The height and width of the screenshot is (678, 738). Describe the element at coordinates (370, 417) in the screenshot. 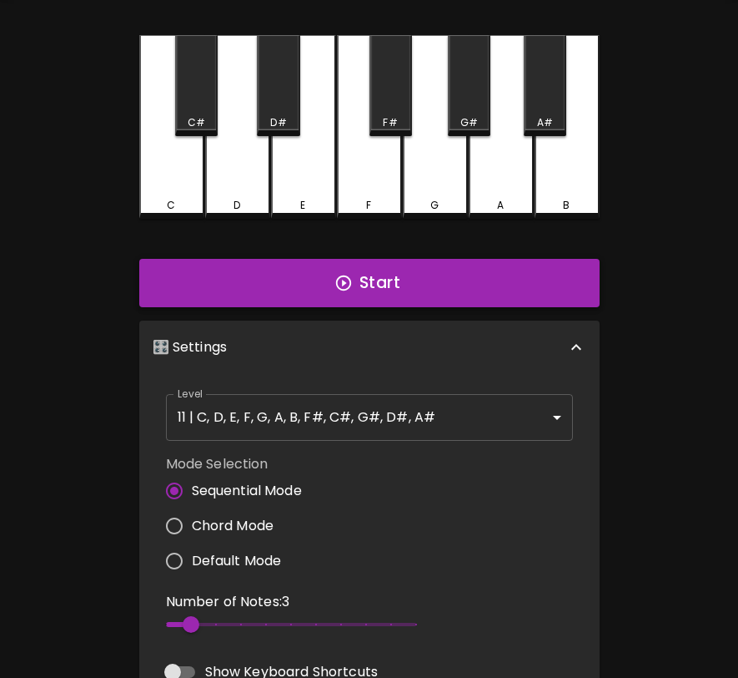

I see `div: 11 | C, D, E, F, G, A, B, F#, C#, G#, D#, A#` at that location.